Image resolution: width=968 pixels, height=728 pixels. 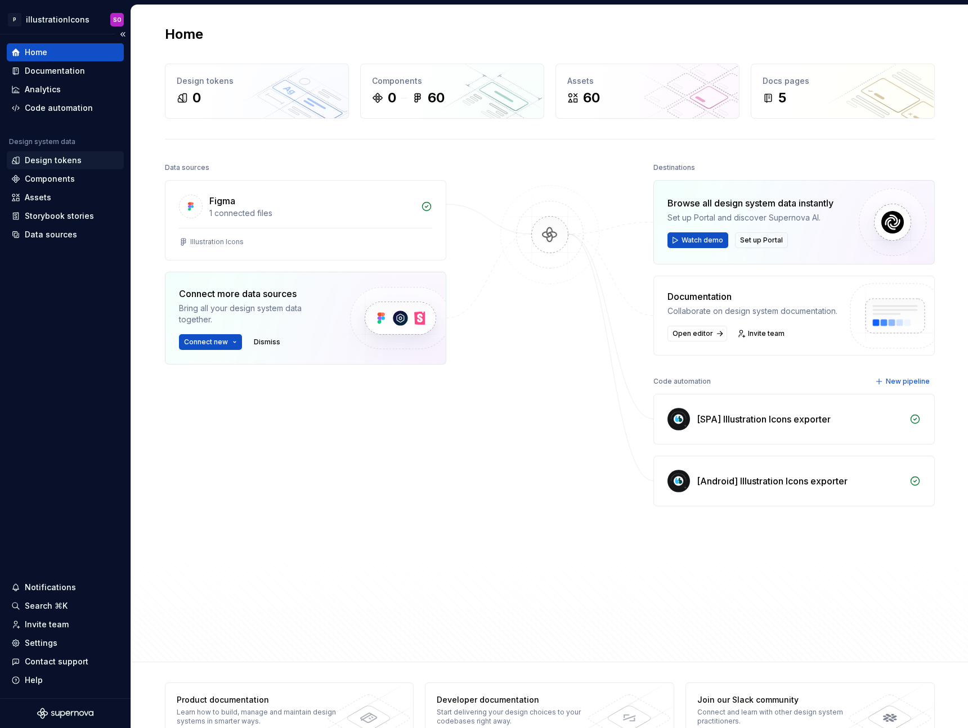 I want to click on div: Illustration Icons, so click(x=217, y=242).